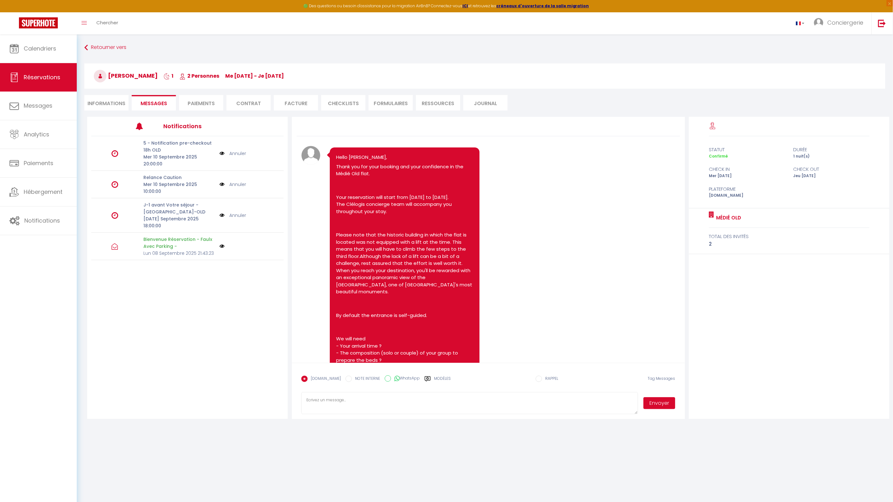 Image resolution: width=893 pixels, height=502 pixels. Describe the element at coordinates (405, 316) in the screenshot. I see `p: By default the entrance is self-guided.` at that location.